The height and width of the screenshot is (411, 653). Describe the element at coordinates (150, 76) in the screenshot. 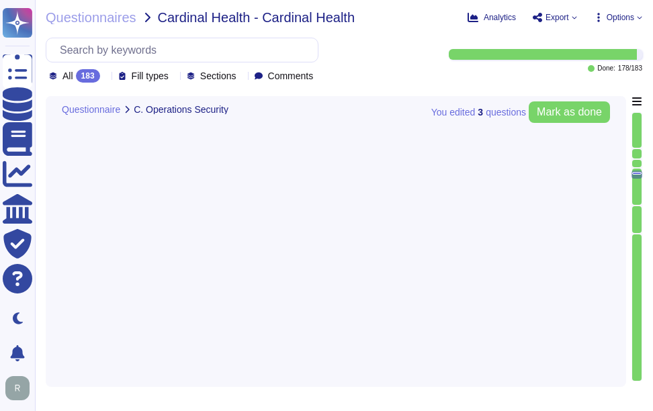

I see `span: Fill types` at that location.